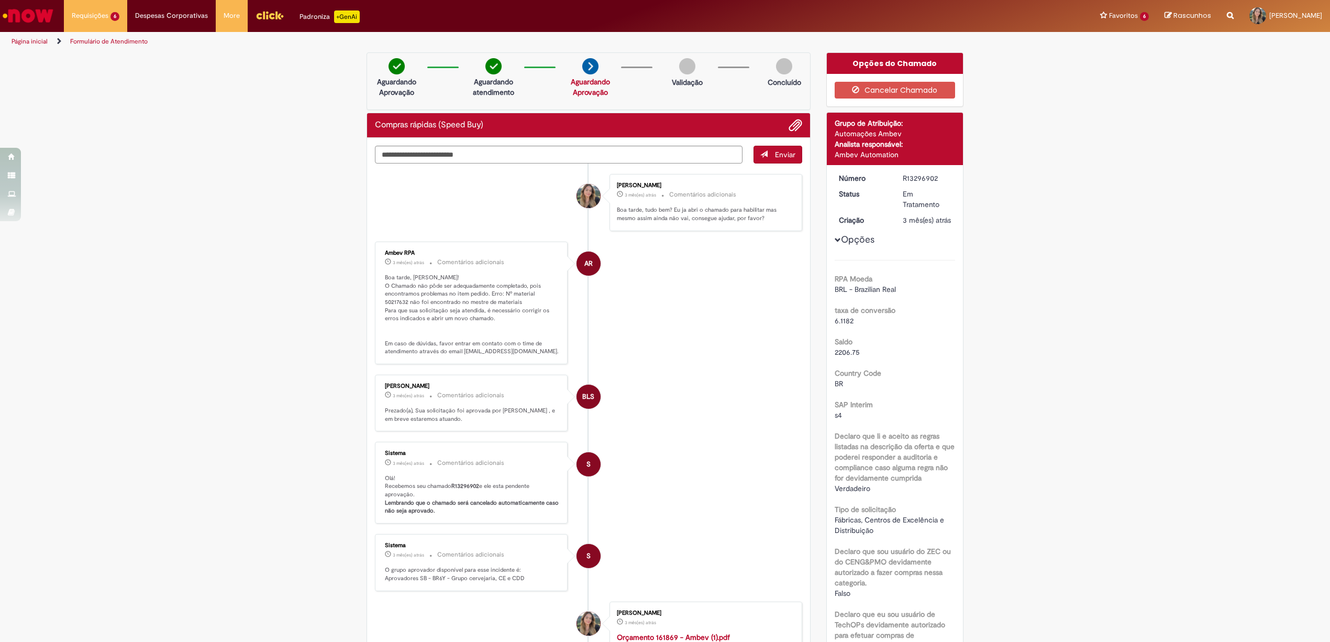 The width and height of the screenshot is (1330, 642). Describe the element at coordinates (641, 622) in the screenshot. I see `time: 15/07/2025 18:40:40` at that location.